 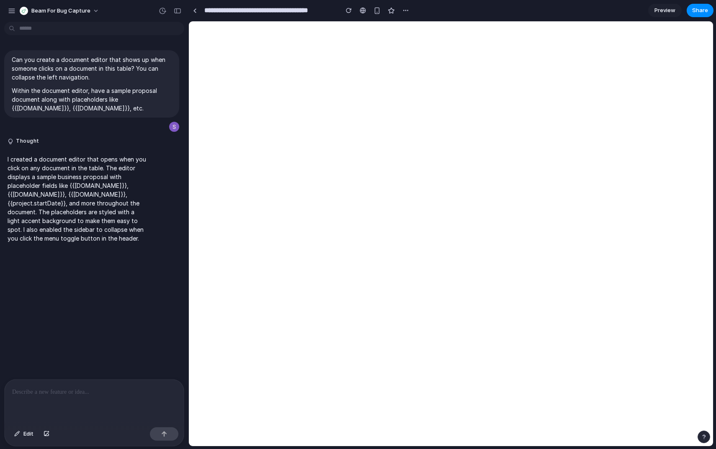 I want to click on button: Beam for bug capture, so click(x=60, y=11).